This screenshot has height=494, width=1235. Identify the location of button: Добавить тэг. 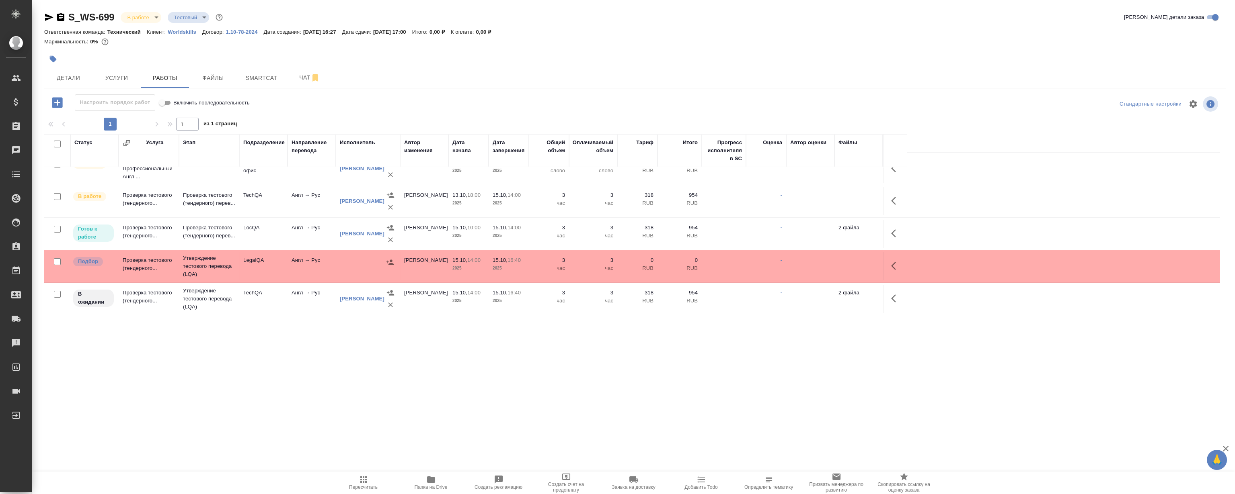
(53, 59).